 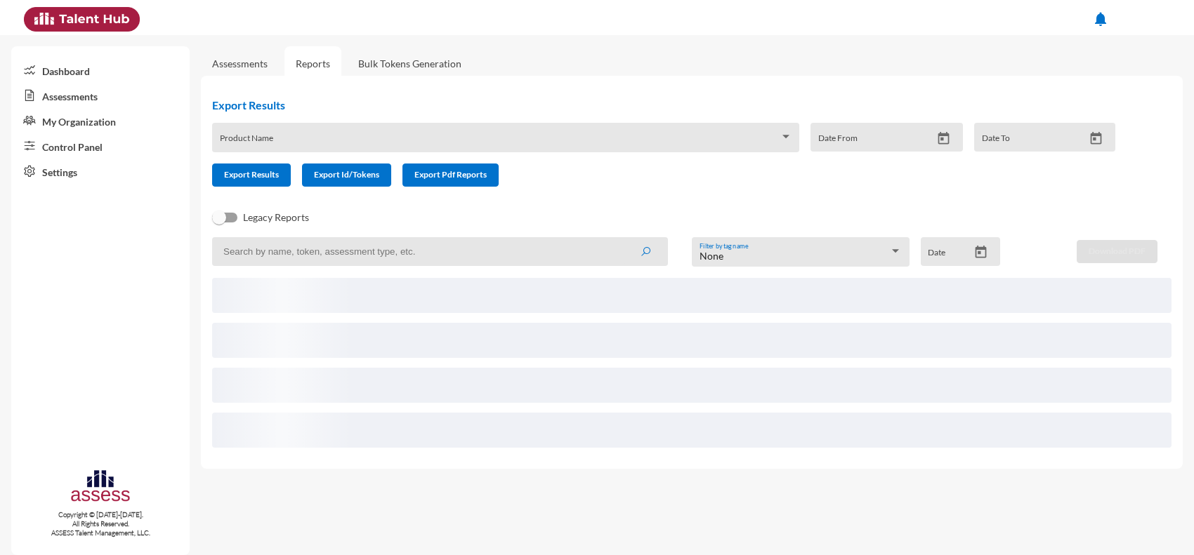 I want to click on button: Export Results, so click(x=251, y=175).